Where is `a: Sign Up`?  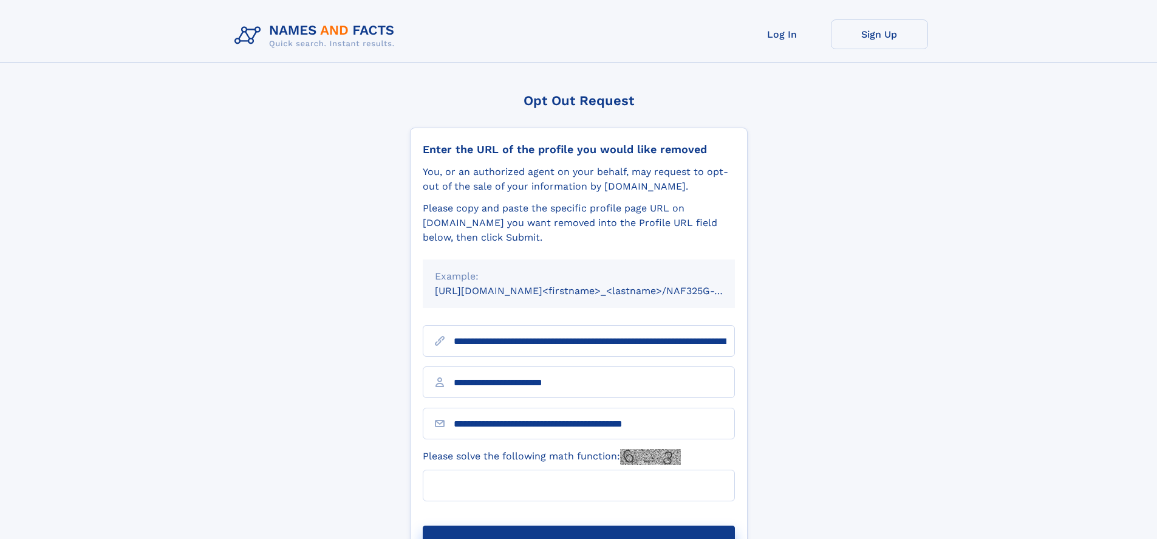
a: Sign Up is located at coordinates (880, 34).